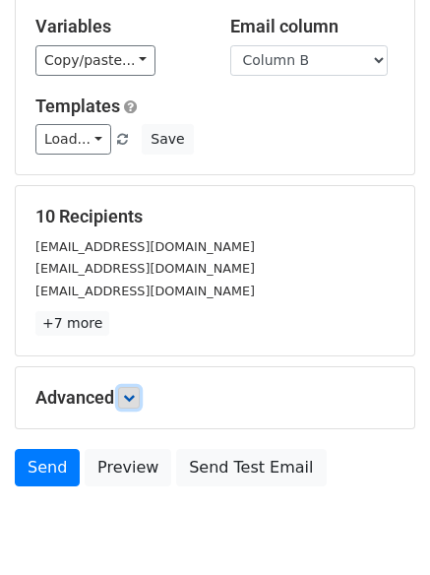 The width and height of the screenshot is (430, 575). I want to click on a: Templates, so click(78, 105).